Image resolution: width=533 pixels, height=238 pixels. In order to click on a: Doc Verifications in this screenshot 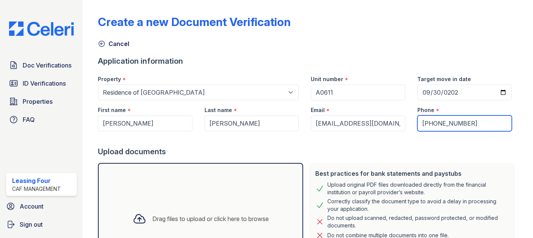, I will do `click(41, 65)`.